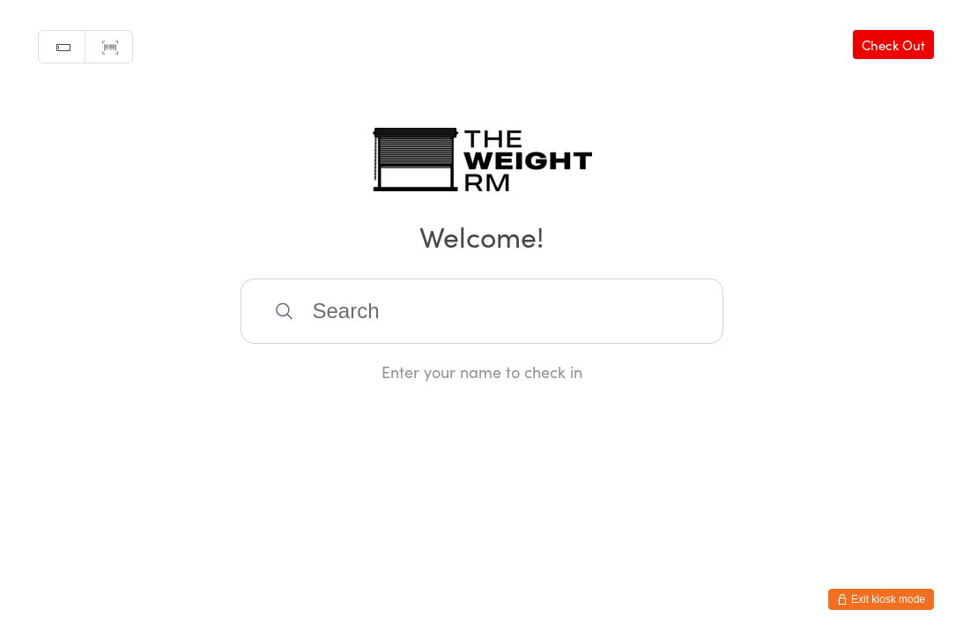 The width and height of the screenshot is (963, 639). Describe the element at coordinates (482, 371) in the screenshot. I see `div: Enter your name to check in` at that location.